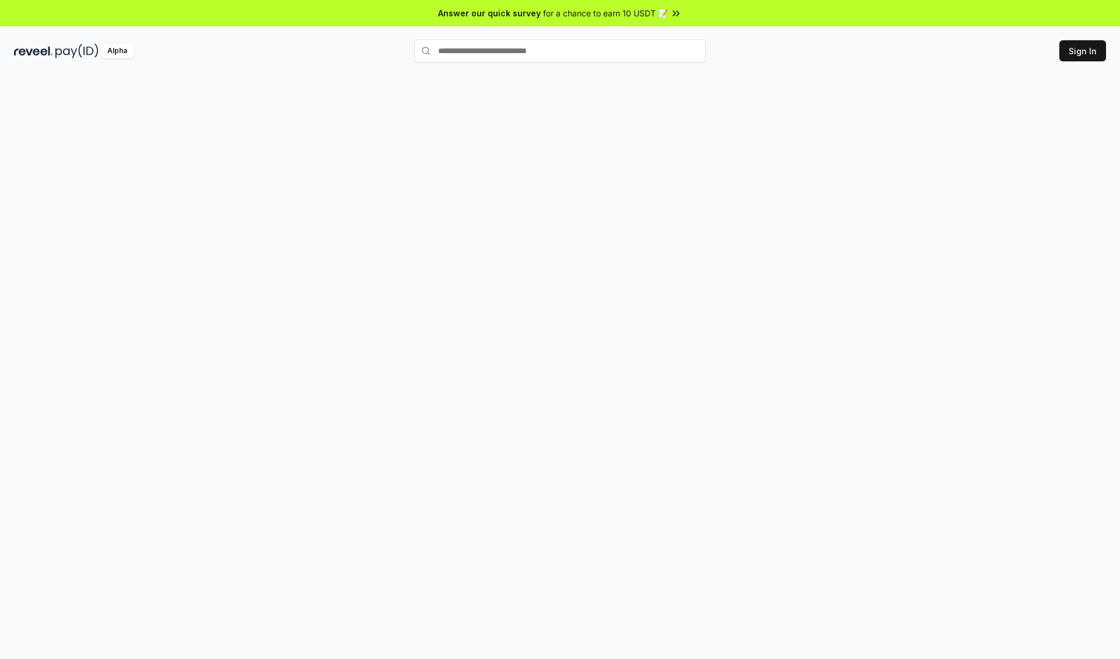  I want to click on img: pay_id, so click(77, 51).